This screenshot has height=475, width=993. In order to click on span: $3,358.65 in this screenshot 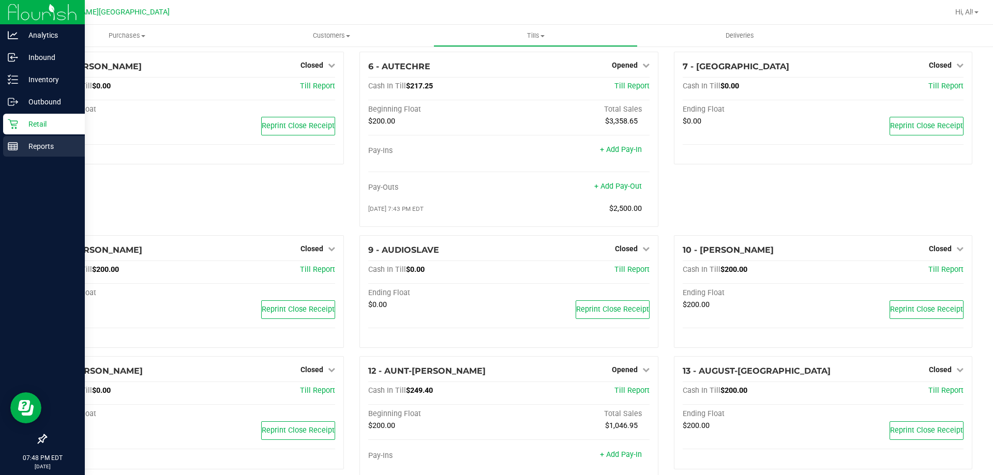, I will do `click(621, 121)`.